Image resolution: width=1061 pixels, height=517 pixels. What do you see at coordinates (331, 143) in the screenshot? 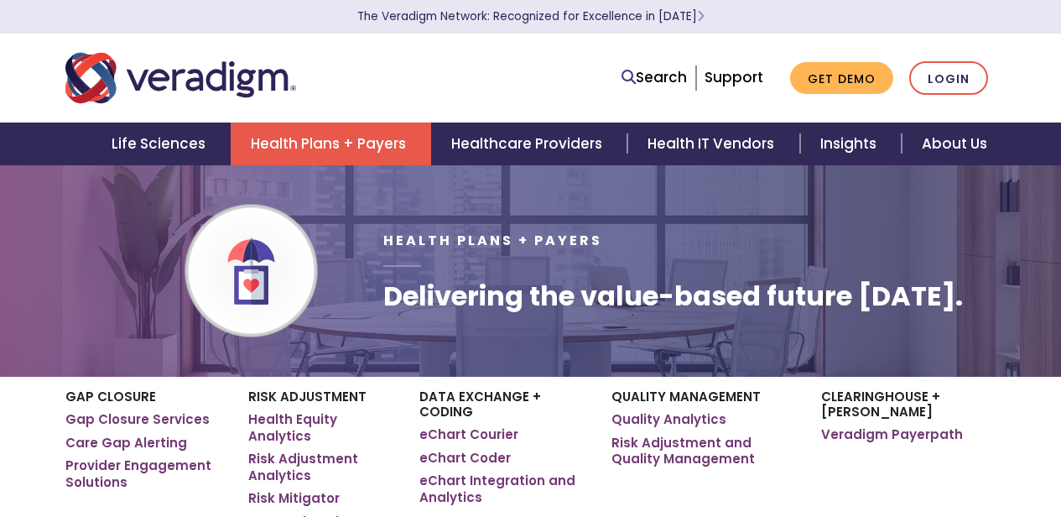
I see `a: Health Plans + Payers` at bounding box center [331, 143].